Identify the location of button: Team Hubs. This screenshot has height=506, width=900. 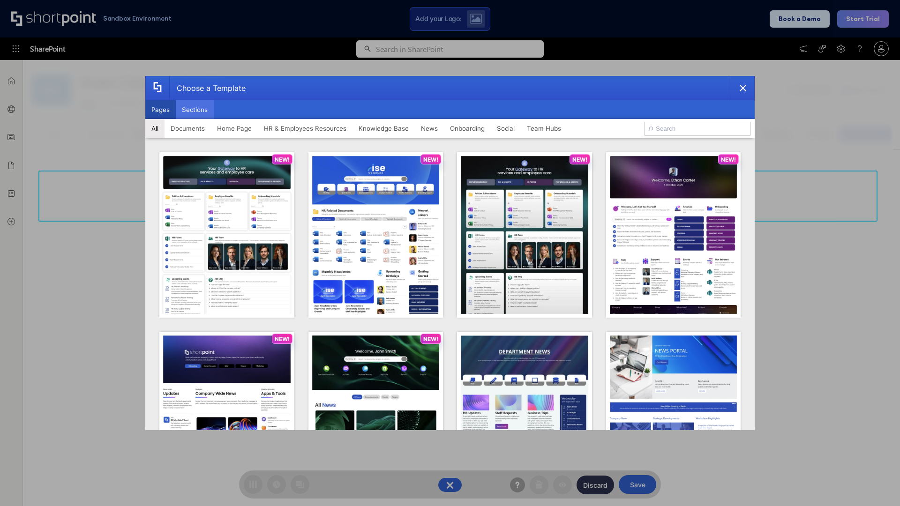
(544, 128).